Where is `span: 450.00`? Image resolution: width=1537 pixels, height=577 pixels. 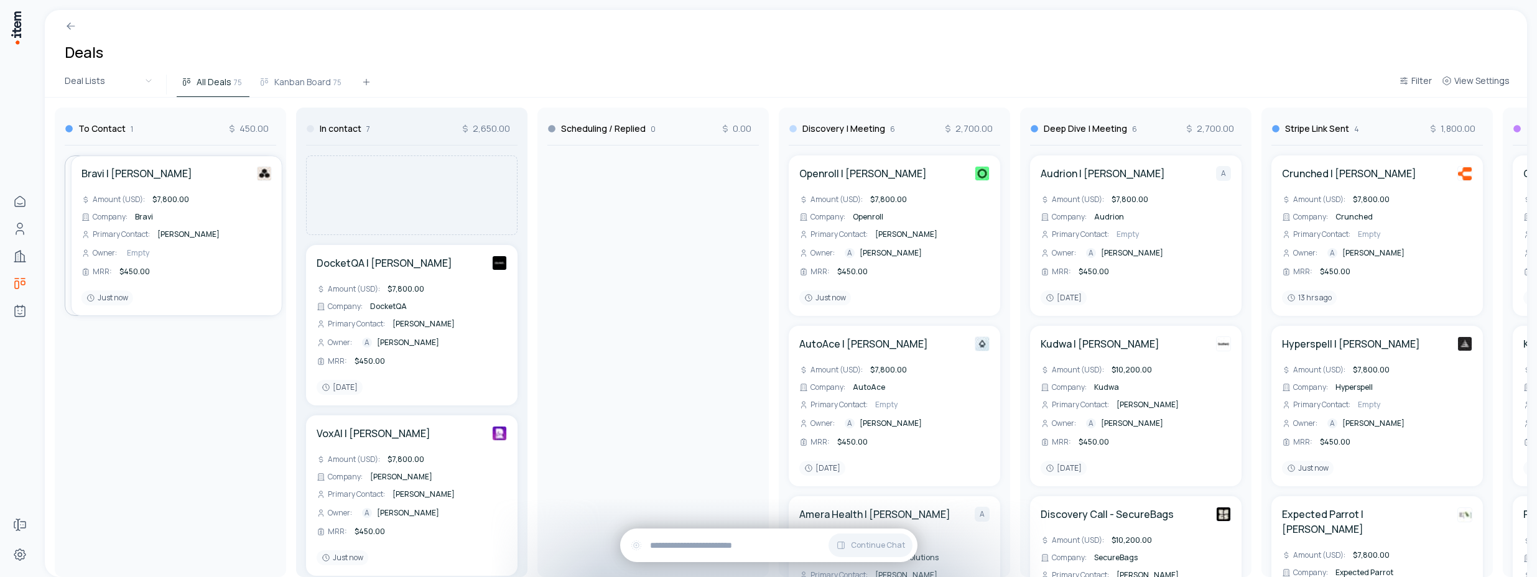 span: 450.00 is located at coordinates (247, 129).